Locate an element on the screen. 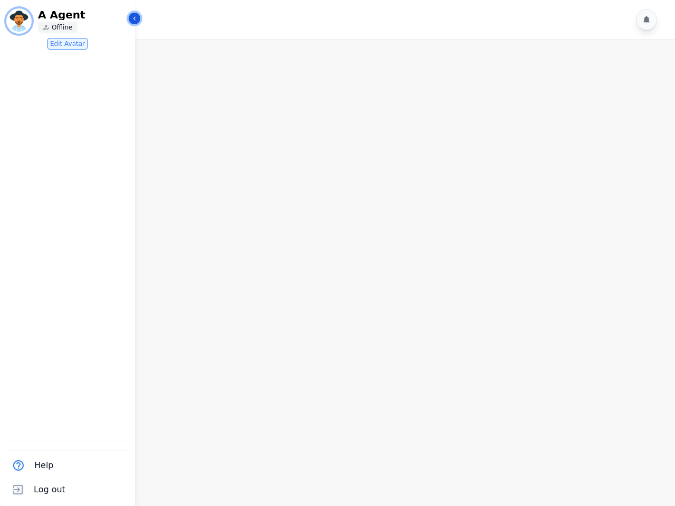 This screenshot has height=506, width=675. button: Log out is located at coordinates (37, 490).